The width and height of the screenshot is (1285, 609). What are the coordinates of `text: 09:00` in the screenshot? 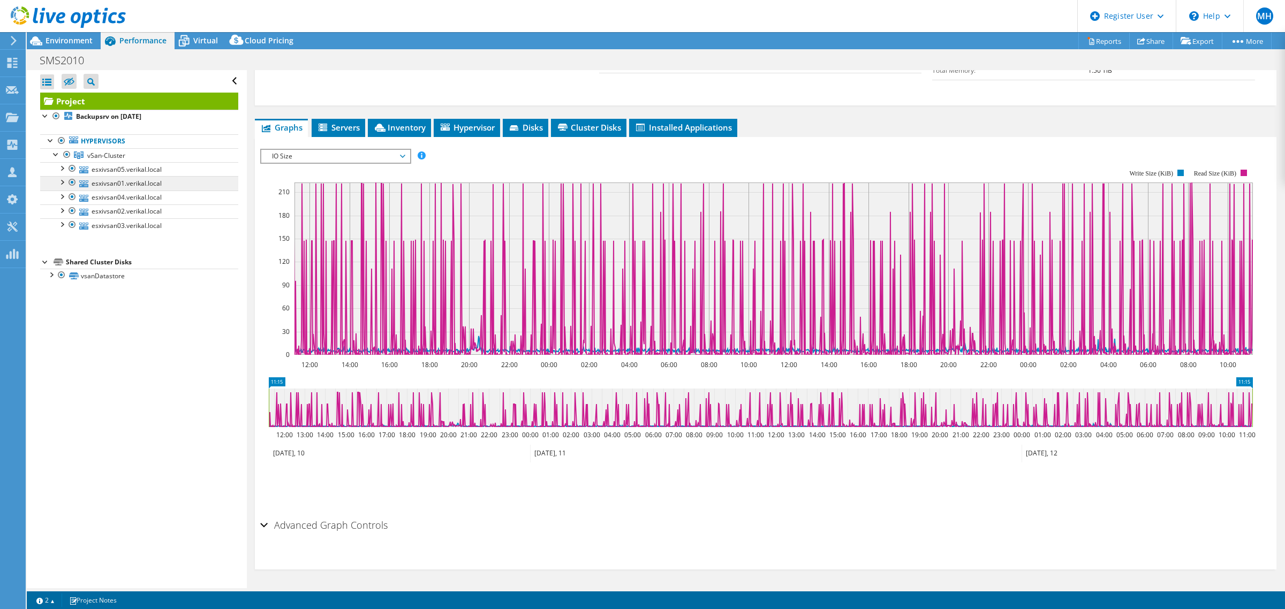 It's located at (1206, 435).